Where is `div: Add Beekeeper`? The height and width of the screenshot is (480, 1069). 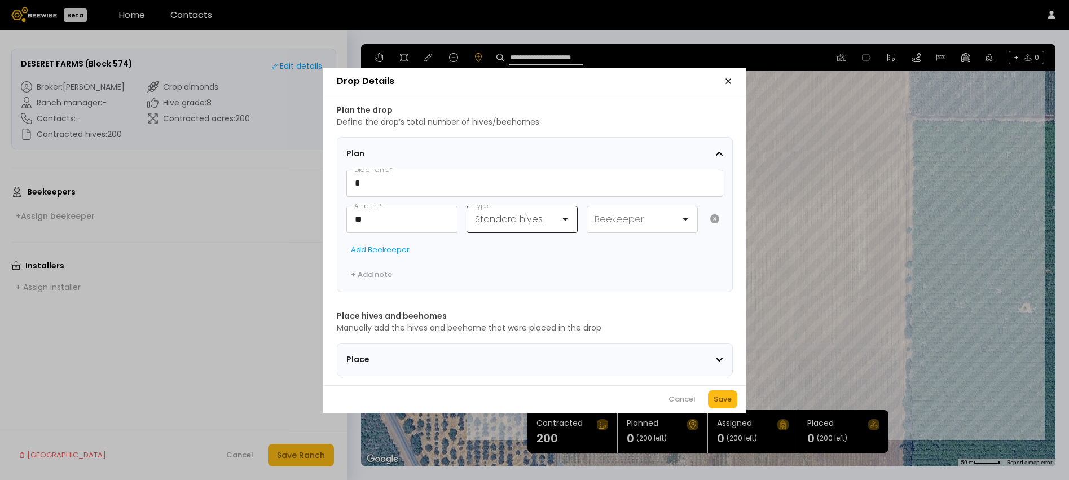
div: Add Beekeeper is located at coordinates (380, 250).